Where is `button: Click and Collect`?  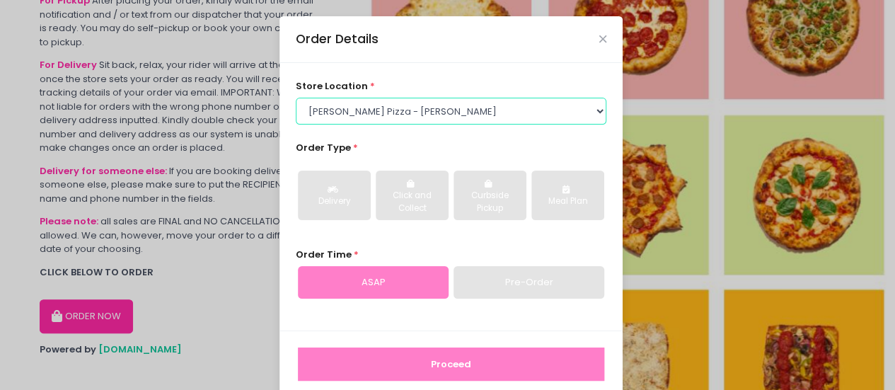 button: Click and Collect is located at coordinates (412, 195).